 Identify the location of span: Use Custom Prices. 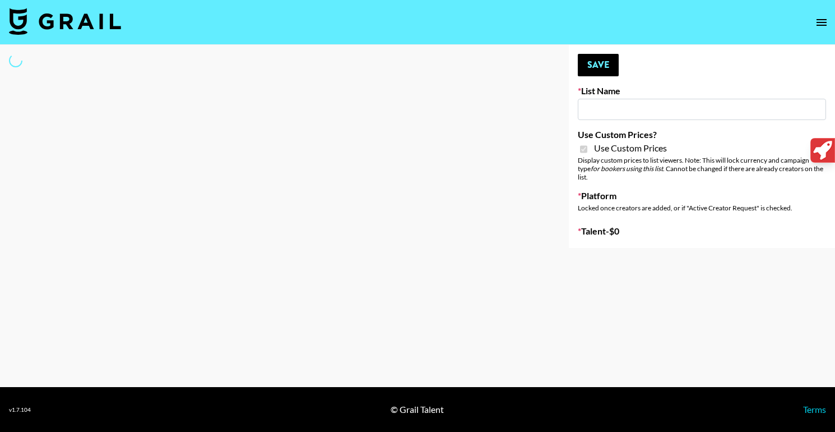
(631, 148).